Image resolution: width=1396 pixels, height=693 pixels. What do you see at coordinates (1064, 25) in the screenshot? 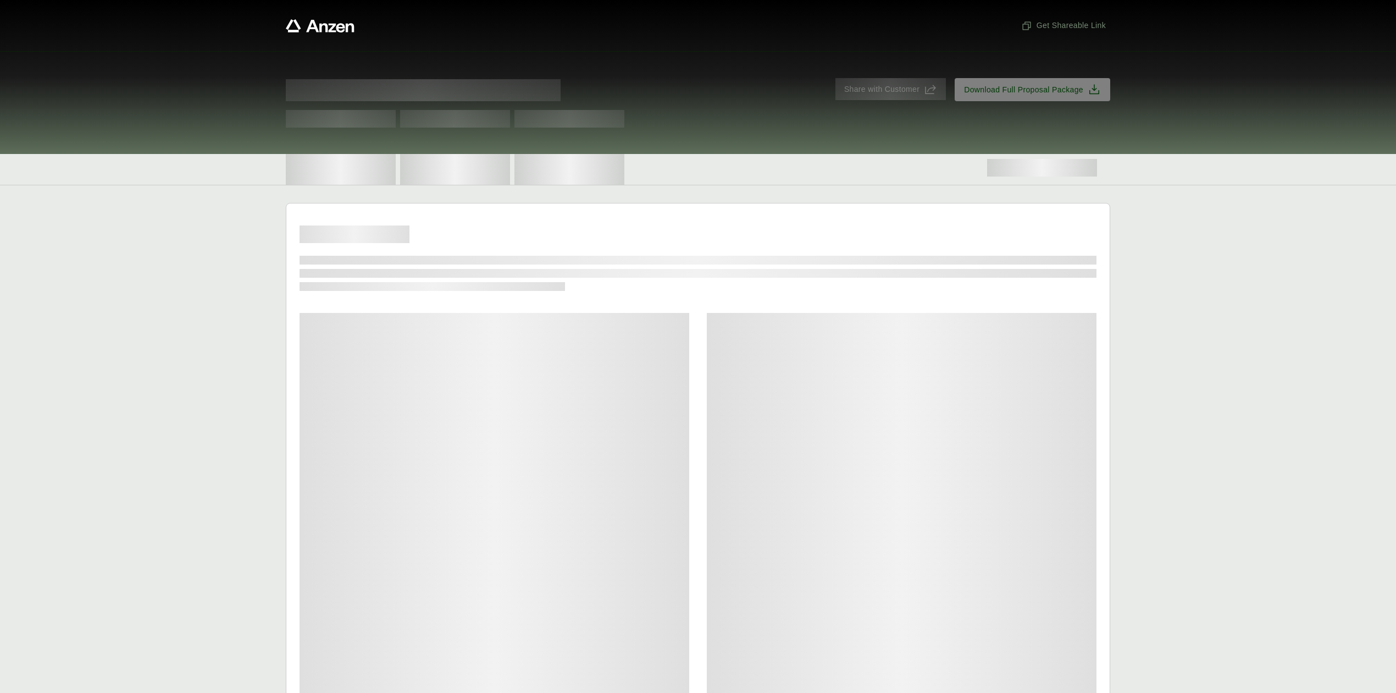
I see `button: Get Shareable Link` at bounding box center [1064, 25].